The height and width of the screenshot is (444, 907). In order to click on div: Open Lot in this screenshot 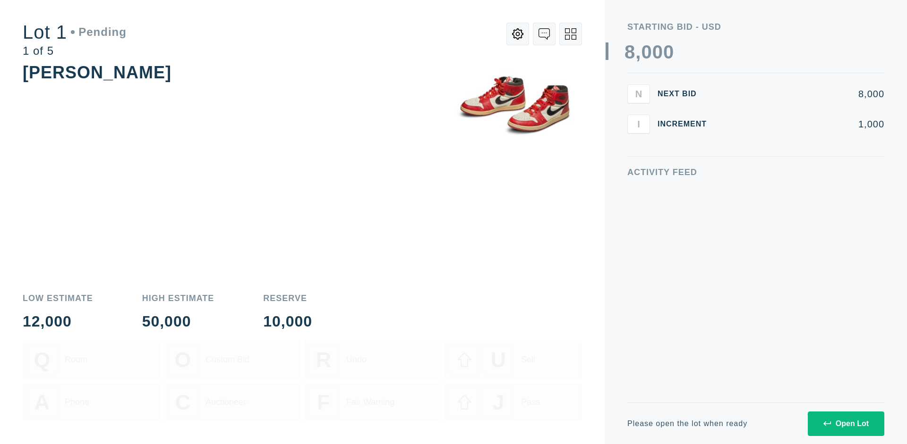, I will do `click(846, 424)`.